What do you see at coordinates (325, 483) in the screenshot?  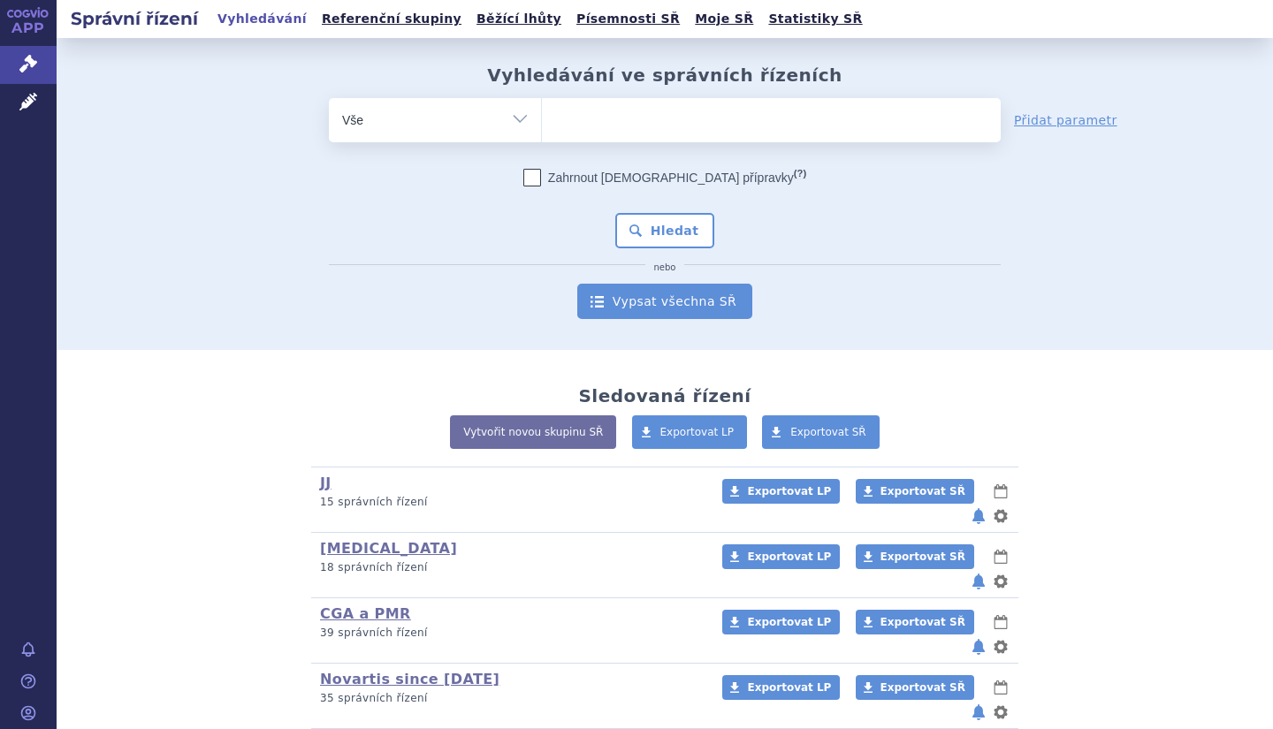 I see `a: JJ` at bounding box center [325, 483].